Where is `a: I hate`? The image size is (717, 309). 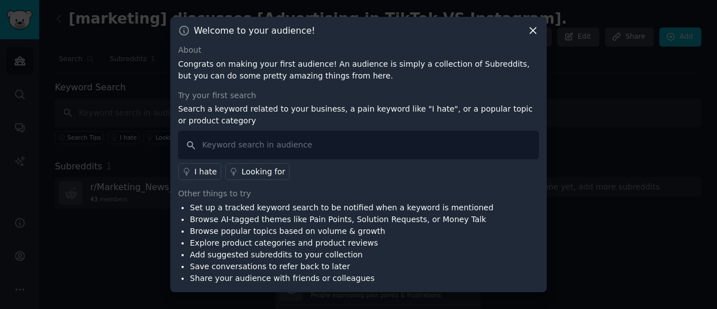 a: I hate is located at coordinates (199, 171).